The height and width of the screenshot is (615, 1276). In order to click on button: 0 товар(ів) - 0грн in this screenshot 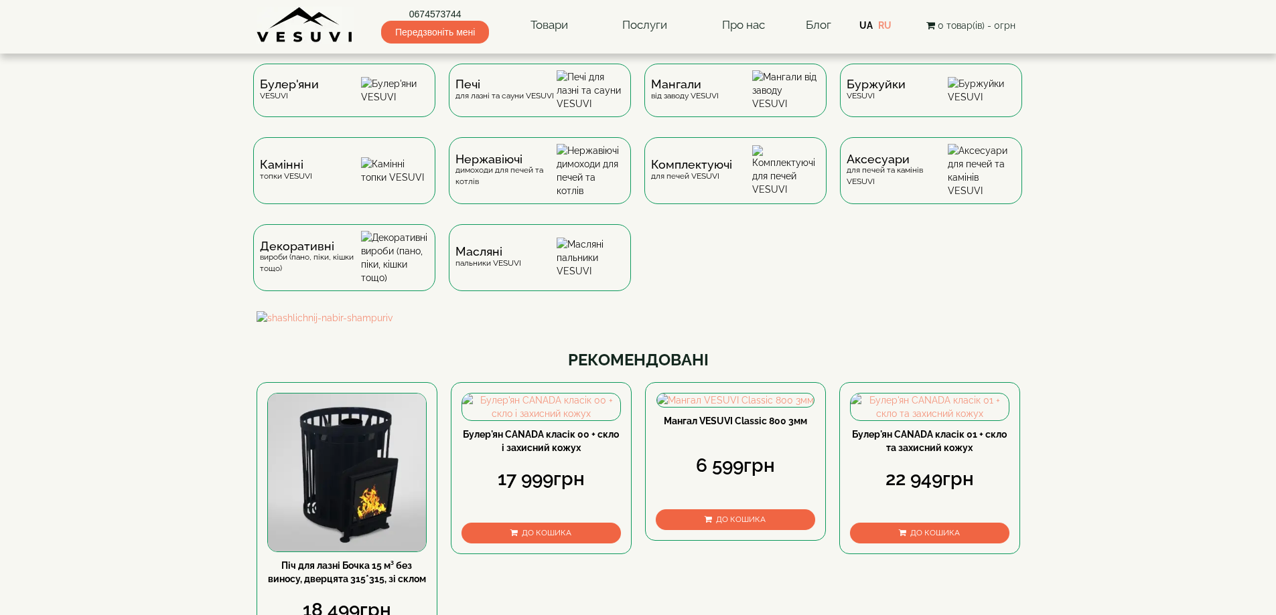, I will do `click(970, 25)`.